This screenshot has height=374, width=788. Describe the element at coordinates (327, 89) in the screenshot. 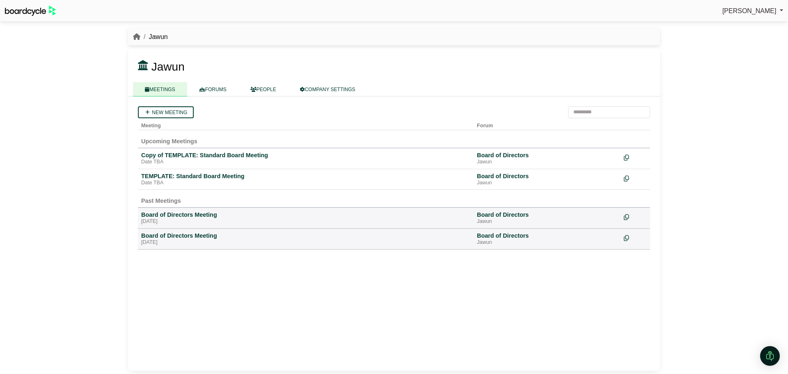

I see `a: COMPANY SETTINGS` at that location.